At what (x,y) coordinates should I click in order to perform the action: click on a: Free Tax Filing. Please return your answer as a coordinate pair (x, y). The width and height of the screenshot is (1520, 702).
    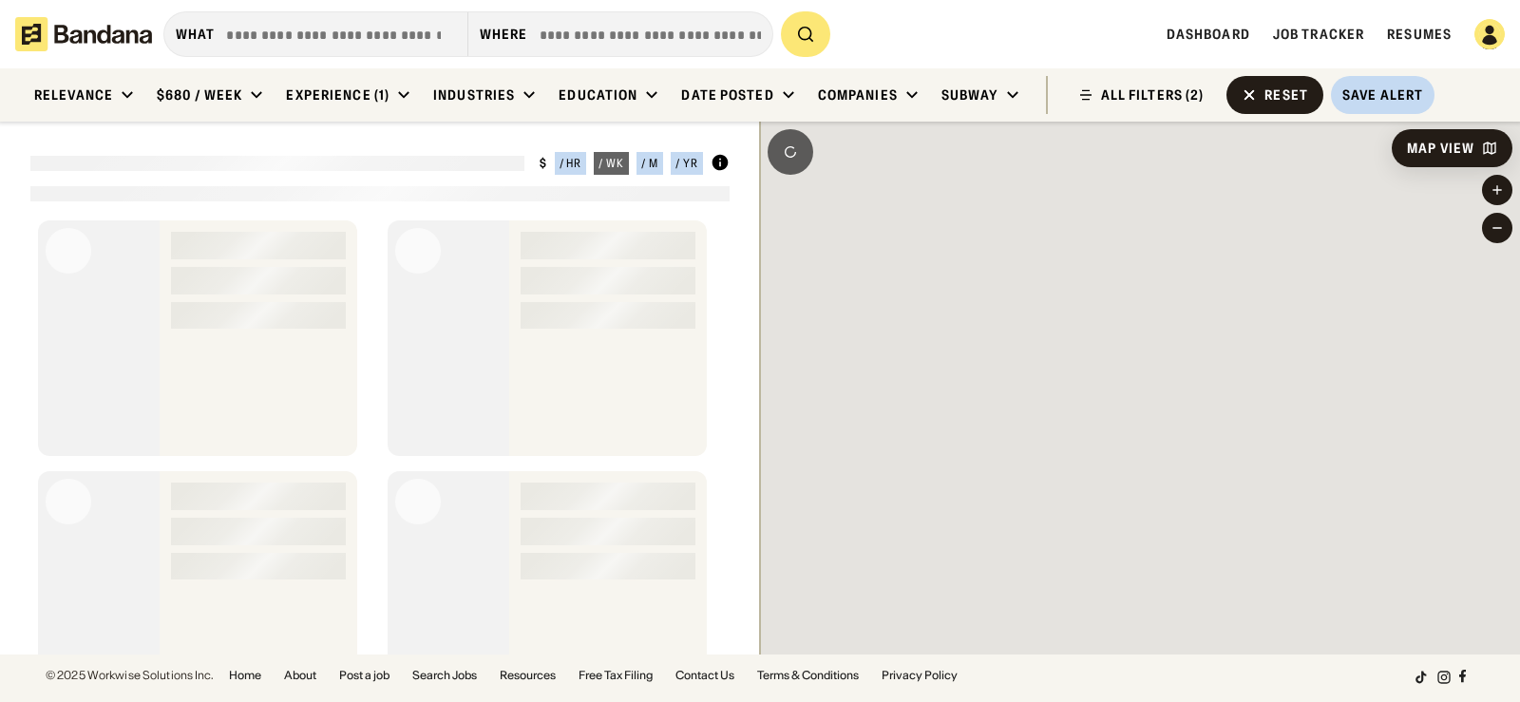
    Looking at the image, I should click on (615, 675).